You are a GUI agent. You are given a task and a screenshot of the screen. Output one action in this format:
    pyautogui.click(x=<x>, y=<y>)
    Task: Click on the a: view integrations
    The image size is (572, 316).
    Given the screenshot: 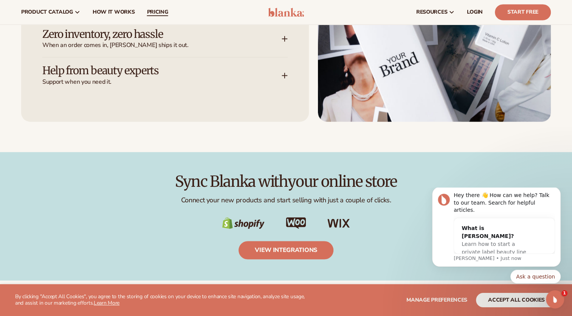 What is the action you would take?
    pyautogui.click(x=286, y=250)
    